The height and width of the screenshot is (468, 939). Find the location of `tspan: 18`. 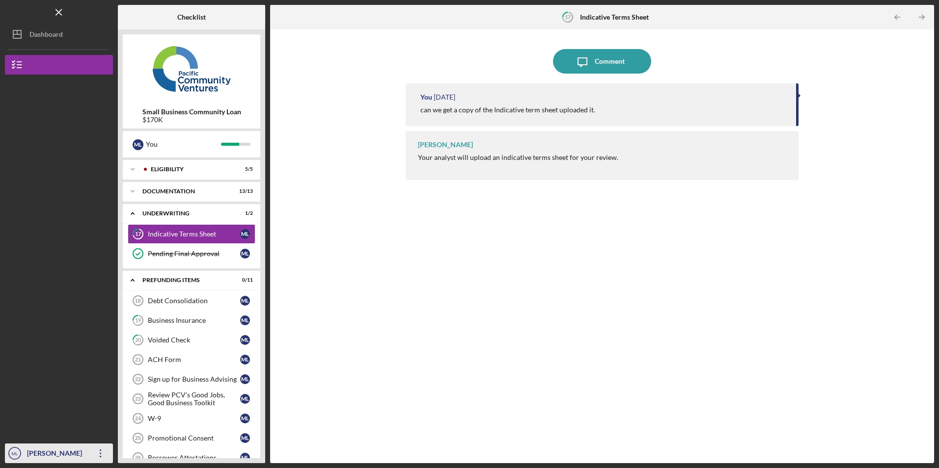

tspan: 18 is located at coordinates (137, 301).